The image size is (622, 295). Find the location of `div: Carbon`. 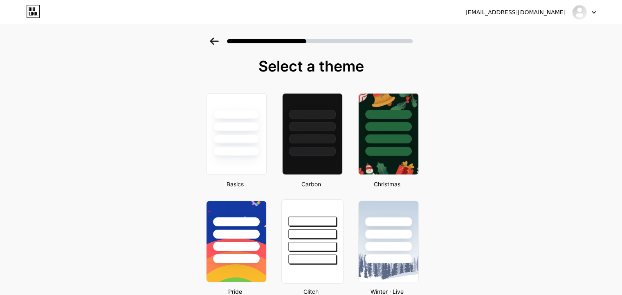

div: Carbon is located at coordinates (311, 184).